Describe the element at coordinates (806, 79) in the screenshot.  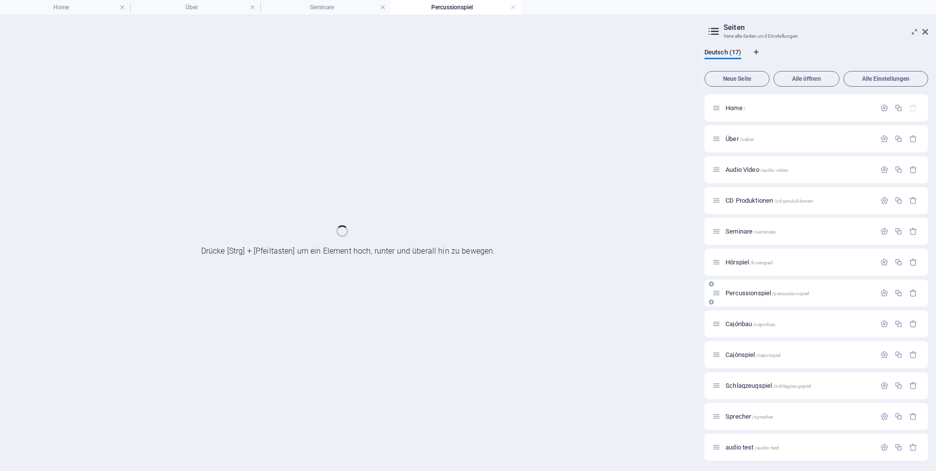
I see `button: Alle öffnen` at that location.